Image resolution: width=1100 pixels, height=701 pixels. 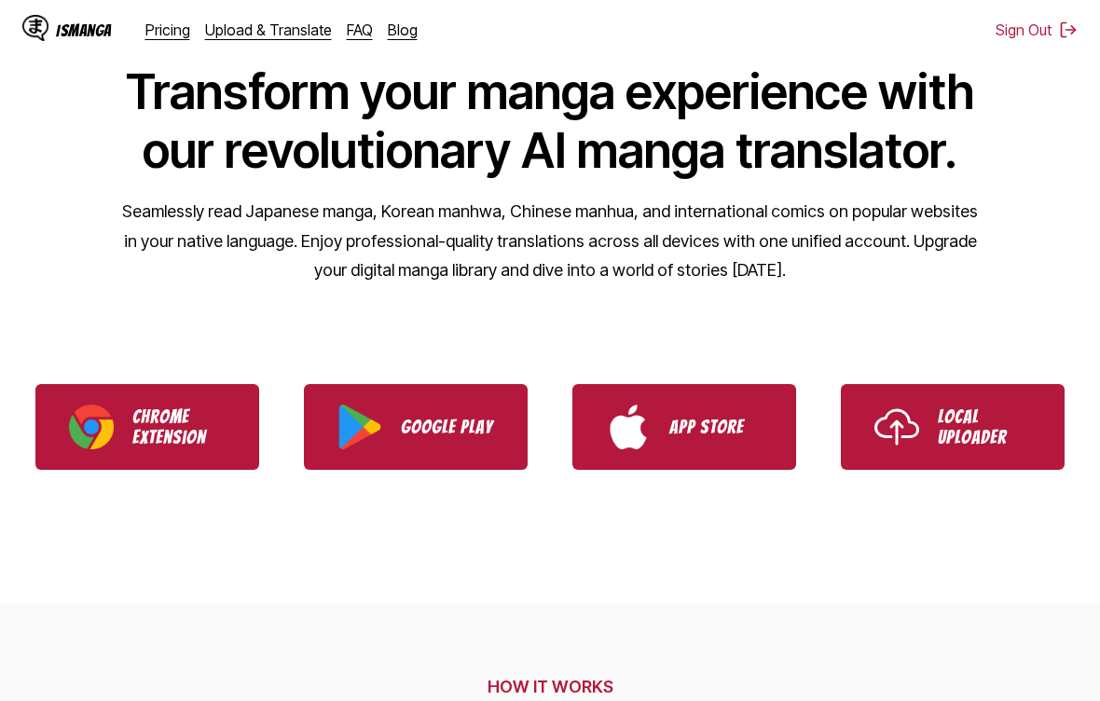 What do you see at coordinates (684, 427) in the screenshot?
I see `a: Download IsManga from App Store` at bounding box center [684, 427].